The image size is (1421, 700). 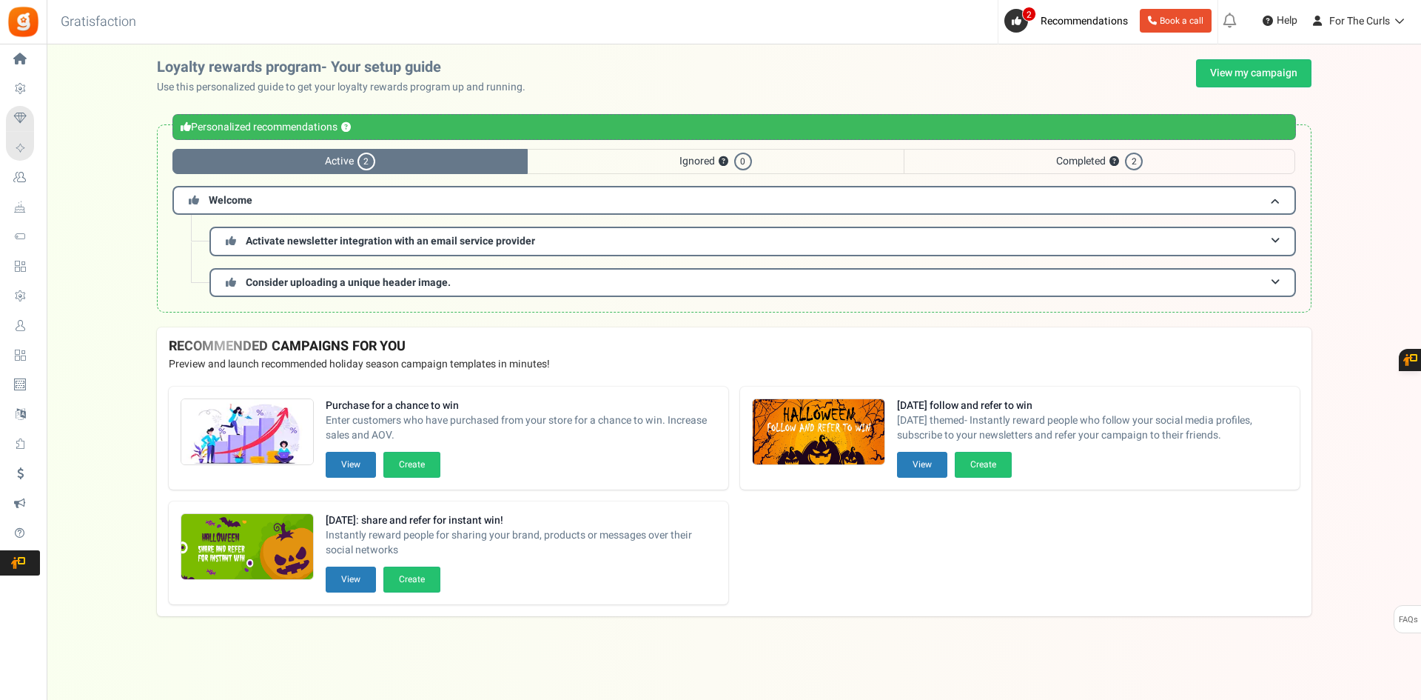 I want to click on img: Gratisfaction, so click(x=23, y=21).